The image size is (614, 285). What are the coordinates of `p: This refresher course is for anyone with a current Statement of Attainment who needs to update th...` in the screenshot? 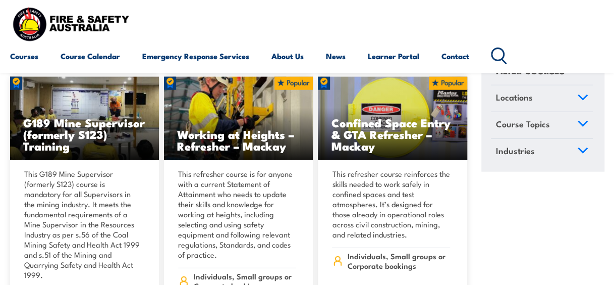 It's located at (237, 214).